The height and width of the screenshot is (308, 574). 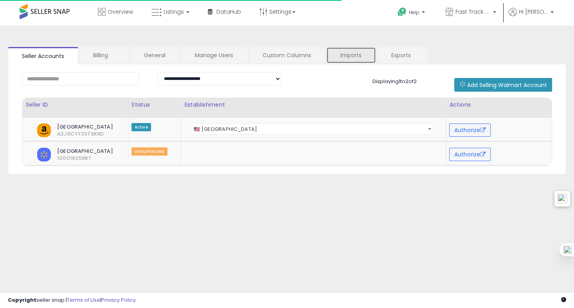 I want to click on div: Status, so click(x=155, y=104).